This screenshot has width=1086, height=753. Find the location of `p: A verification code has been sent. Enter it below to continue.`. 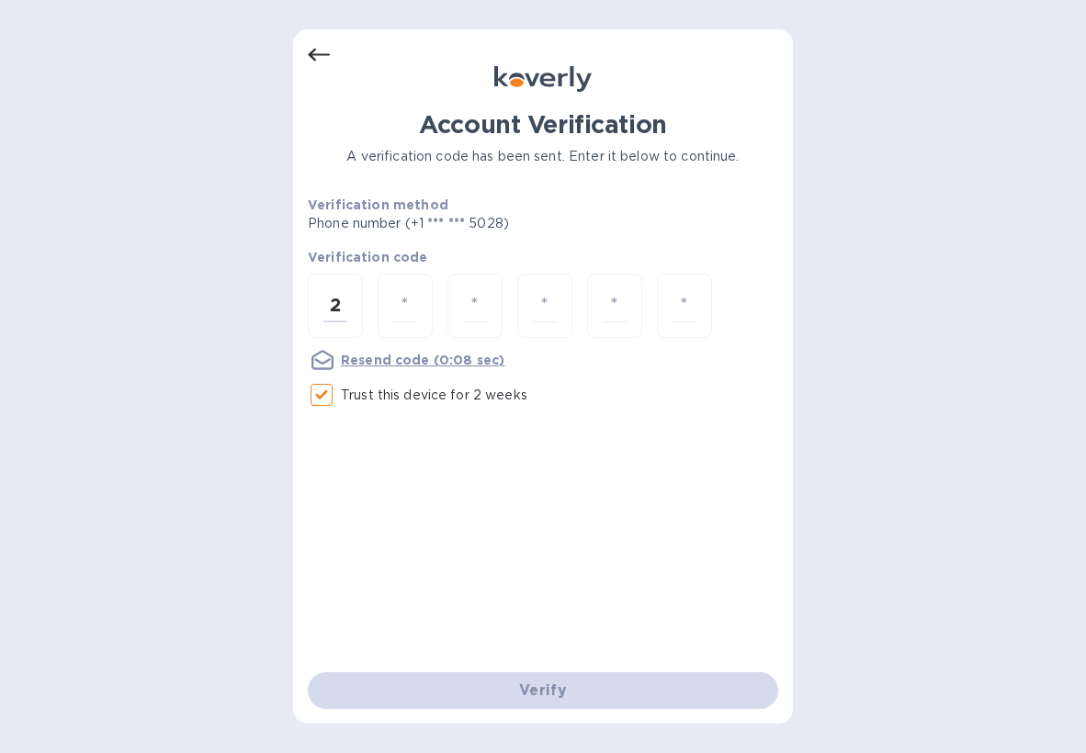

p: A verification code has been sent. Enter it below to continue. is located at coordinates (543, 156).